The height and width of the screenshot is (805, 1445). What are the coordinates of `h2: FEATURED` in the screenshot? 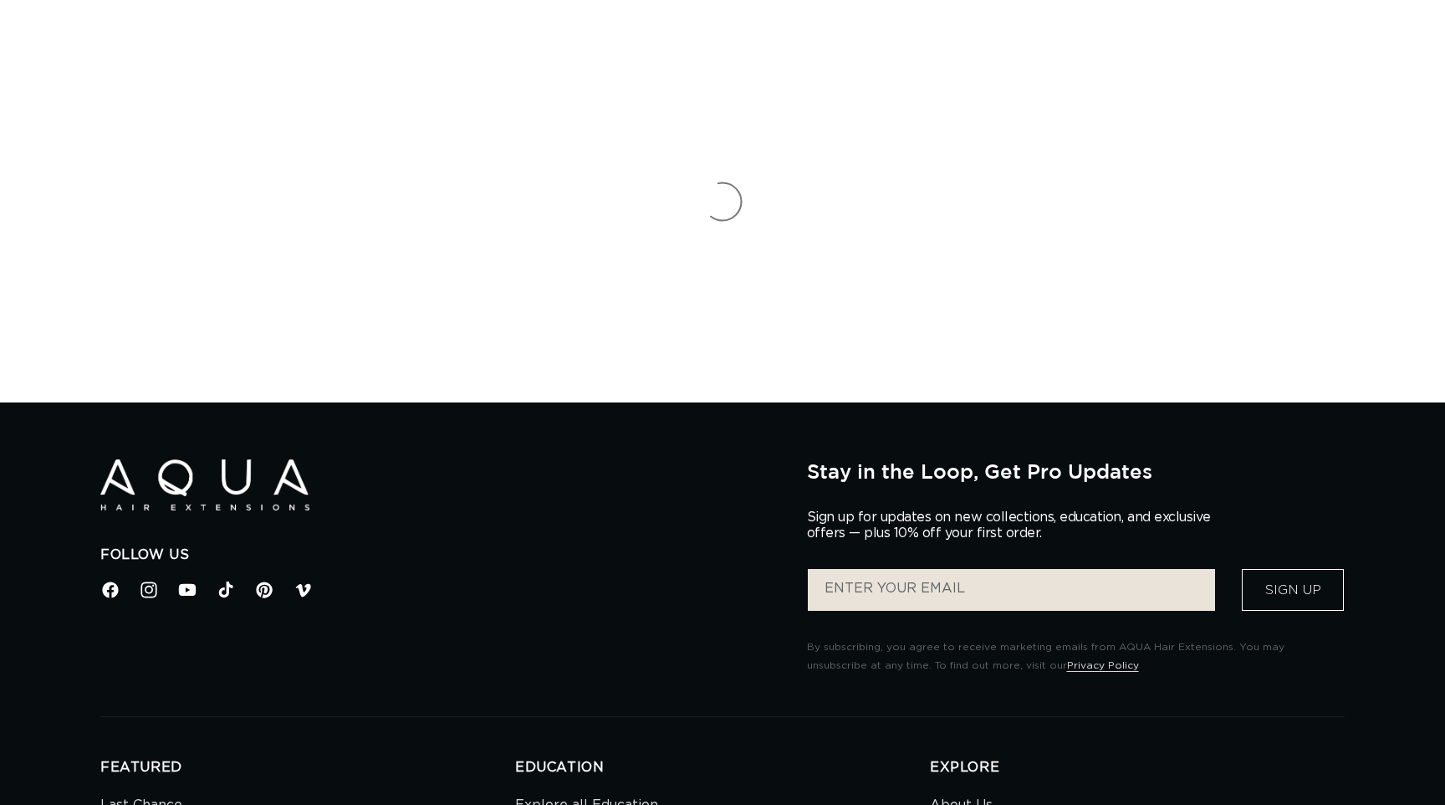 It's located at (308, 767).